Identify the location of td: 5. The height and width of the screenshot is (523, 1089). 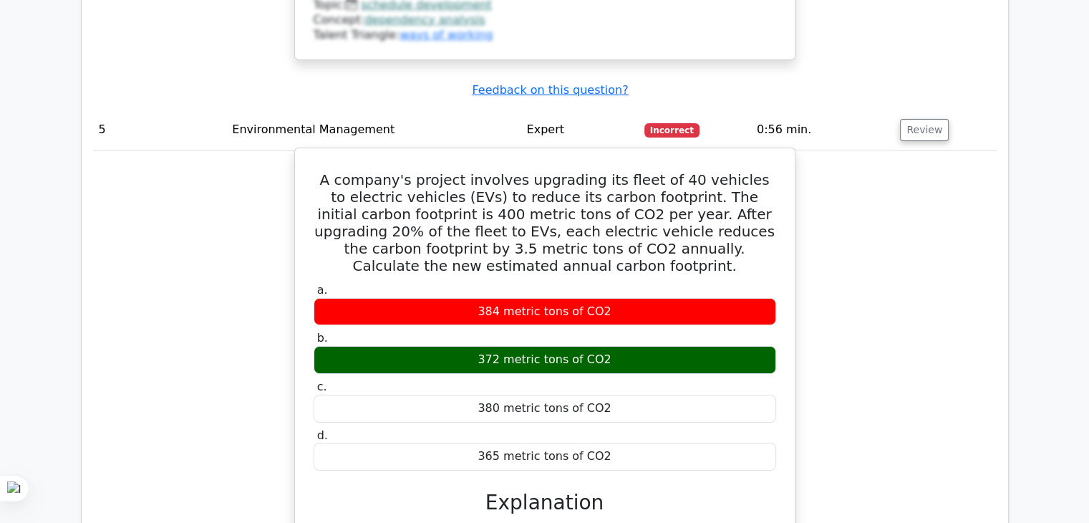
(160, 130).